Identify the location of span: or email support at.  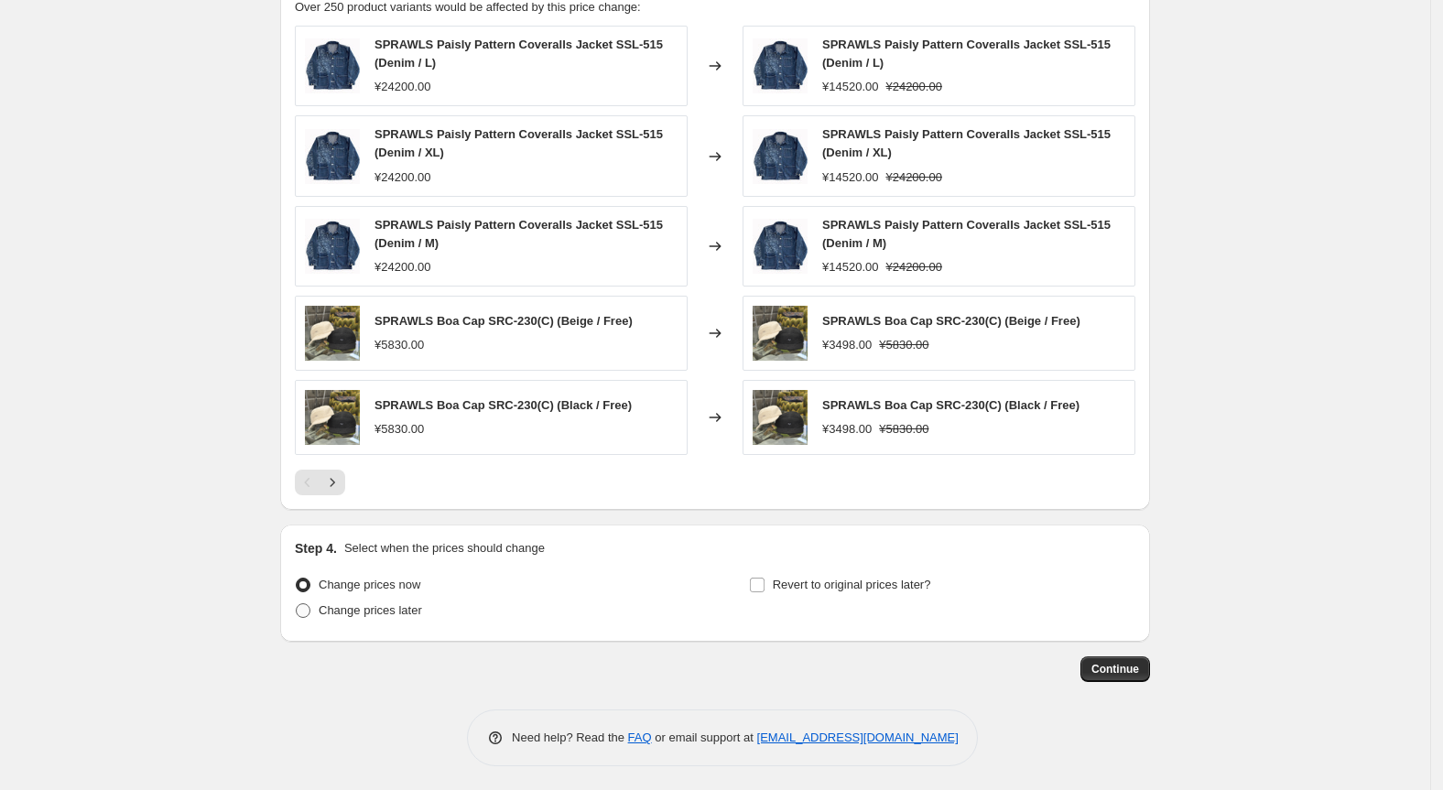
(704, 737).